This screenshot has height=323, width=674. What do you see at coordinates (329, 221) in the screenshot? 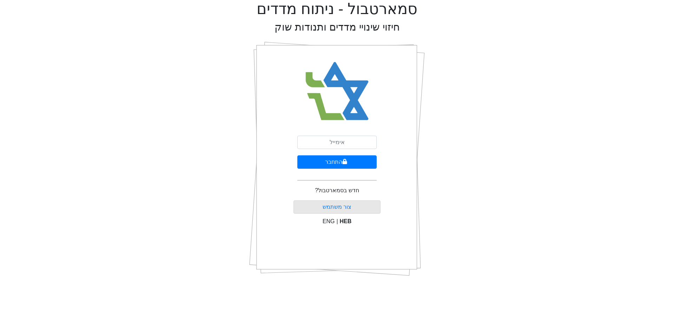
I see `span: ENG` at bounding box center [329, 221].